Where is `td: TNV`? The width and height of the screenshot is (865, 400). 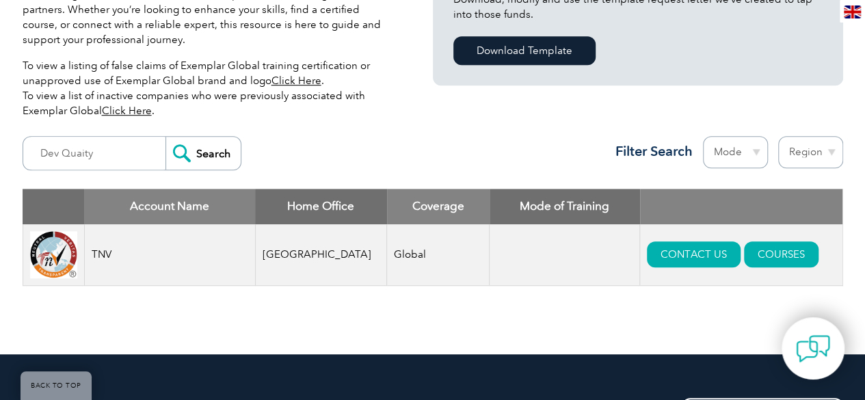 td: TNV is located at coordinates (170, 255).